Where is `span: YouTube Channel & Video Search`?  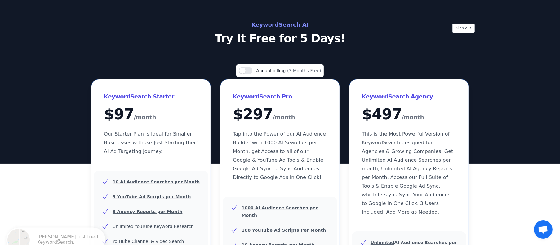
span: YouTube Channel & Video Search is located at coordinates (148, 242).